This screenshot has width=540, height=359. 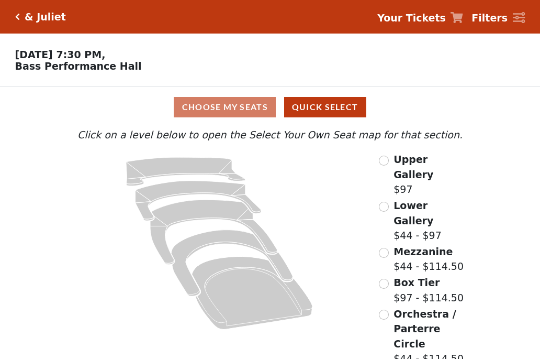 What do you see at coordinates (17, 17) in the screenshot?
I see `a: Click here to go back to filters` at bounding box center [17, 17].